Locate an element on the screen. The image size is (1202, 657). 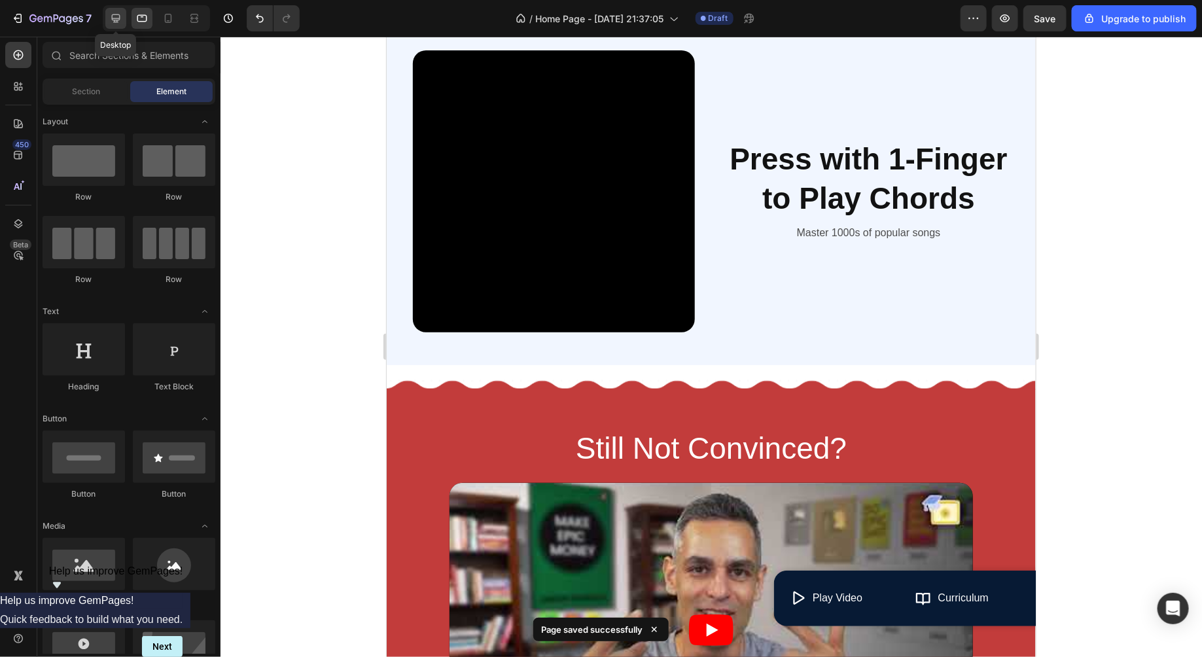
div: Upgrade to publish is located at coordinates (1134, 18).